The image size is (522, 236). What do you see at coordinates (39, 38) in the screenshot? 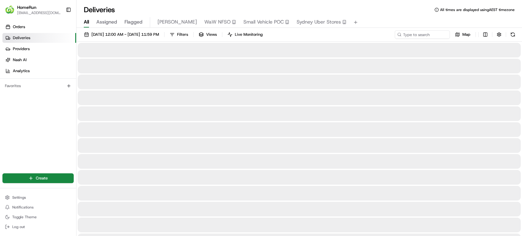
I see `a: Deliveries` at bounding box center [39, 38].